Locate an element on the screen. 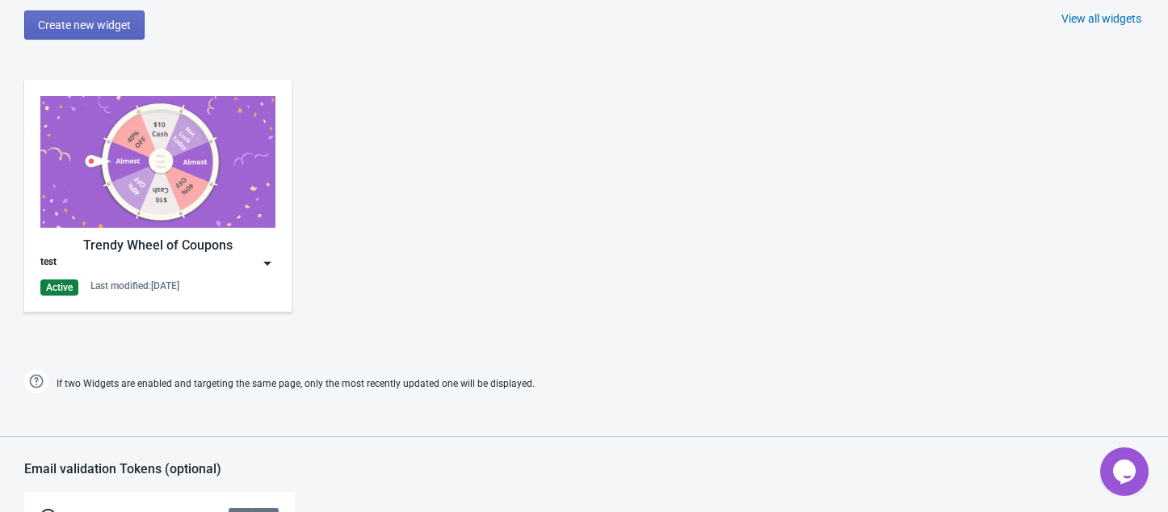  button: Create new widget is located at coordinates (84, 25).